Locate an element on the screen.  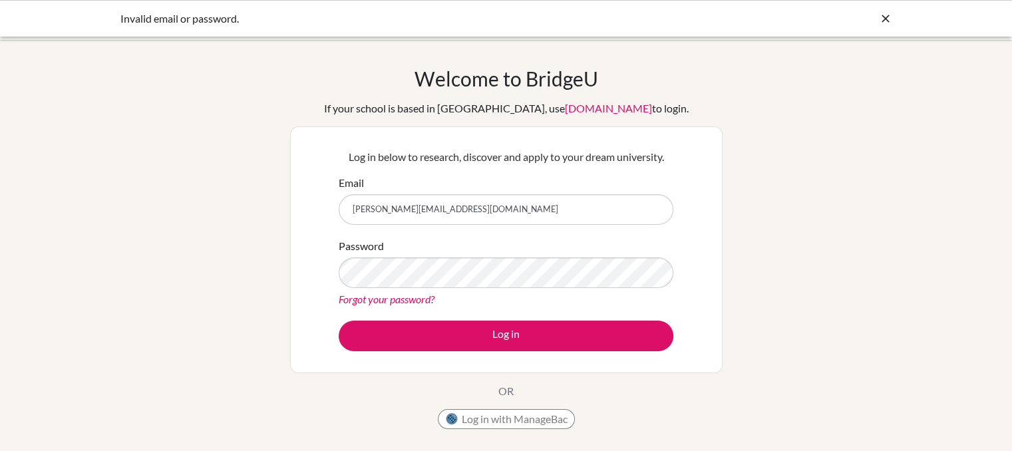
div: Invalid email or password. is located at coordinates (407, 19).